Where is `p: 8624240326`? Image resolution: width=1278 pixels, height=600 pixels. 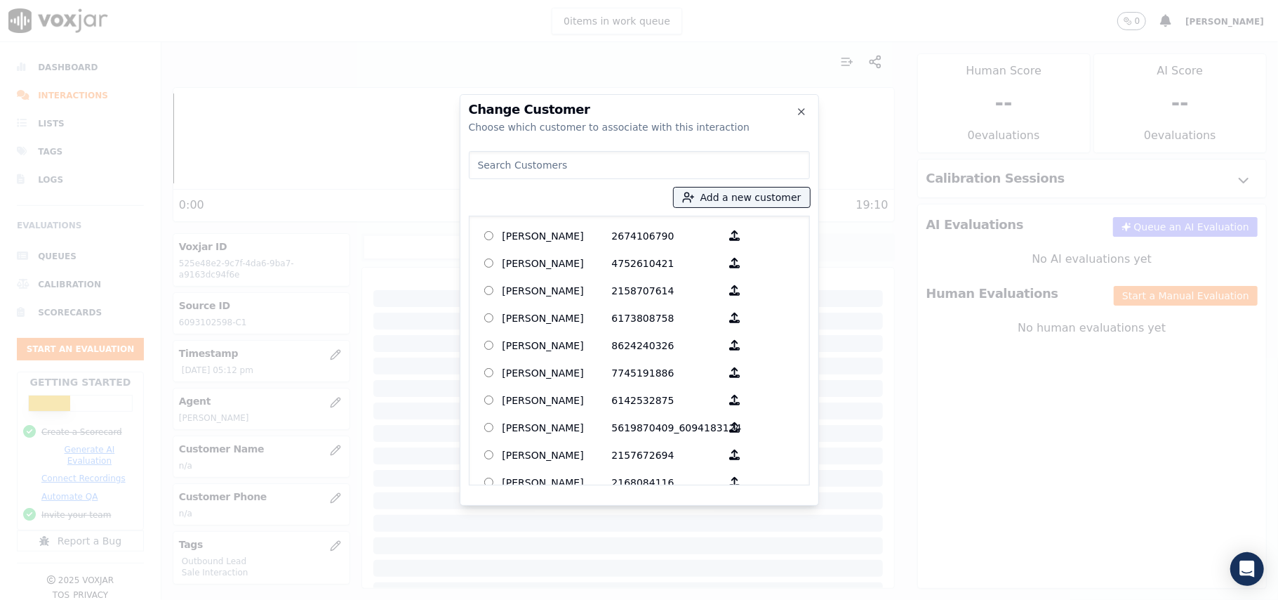
p: 8624240326 is located at coordinates (667, 345).